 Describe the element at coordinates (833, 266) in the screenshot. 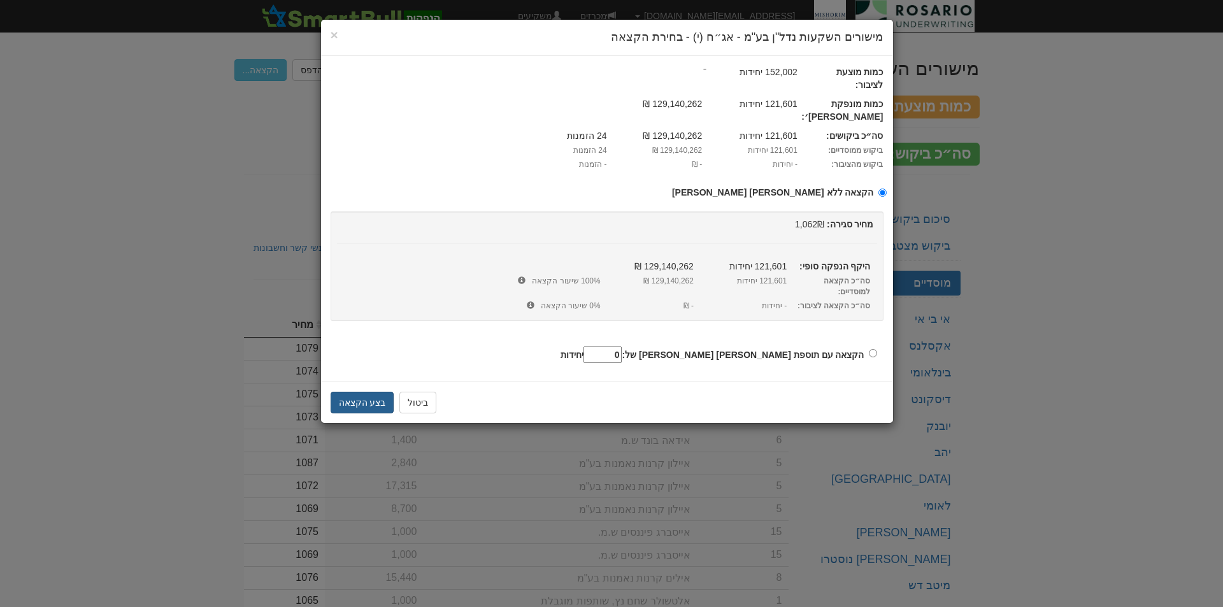

I see `label: היקף הנפקה סופי:` at that location.